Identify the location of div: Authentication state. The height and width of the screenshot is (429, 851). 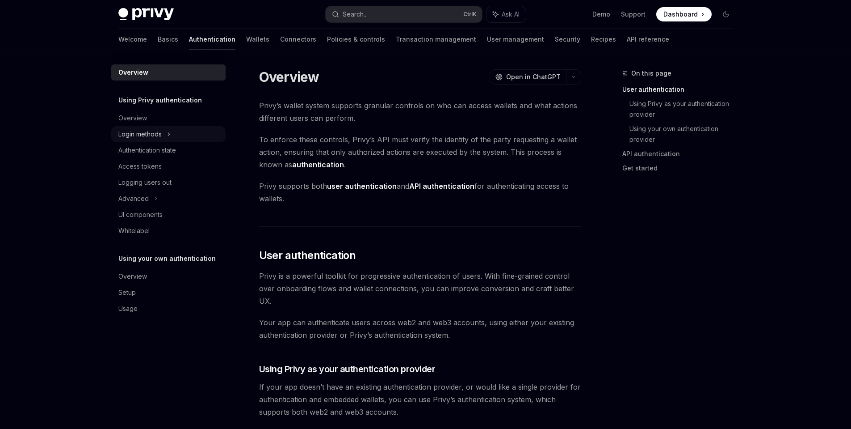
(147, 150).